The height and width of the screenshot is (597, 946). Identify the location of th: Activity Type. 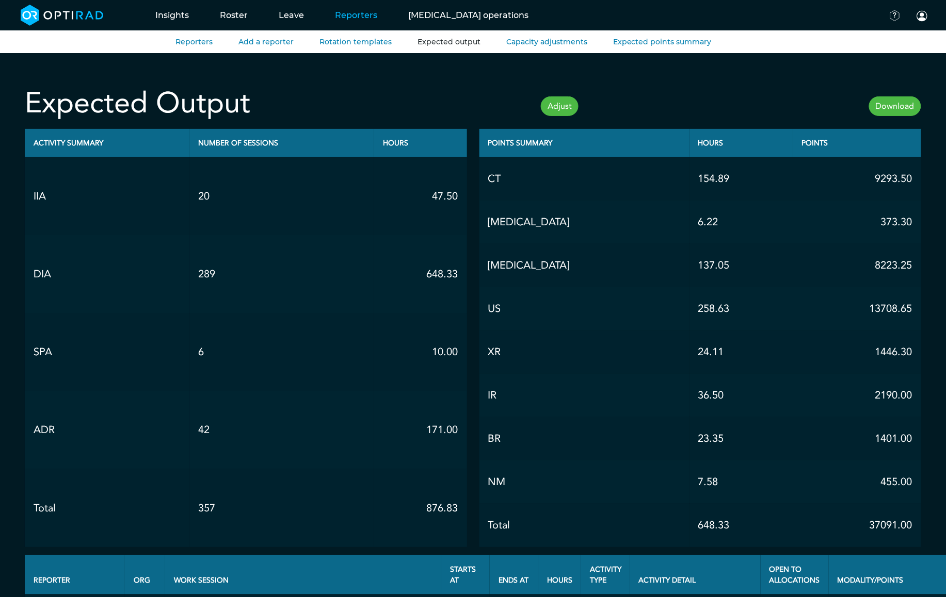
(605, 575).